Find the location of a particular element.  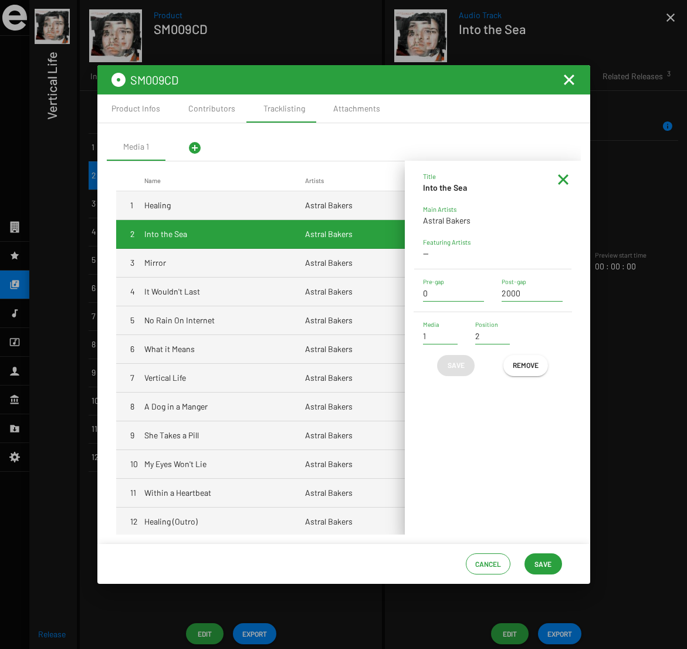

button: Fermer la fenêtre is located at coordinates (569, 80).